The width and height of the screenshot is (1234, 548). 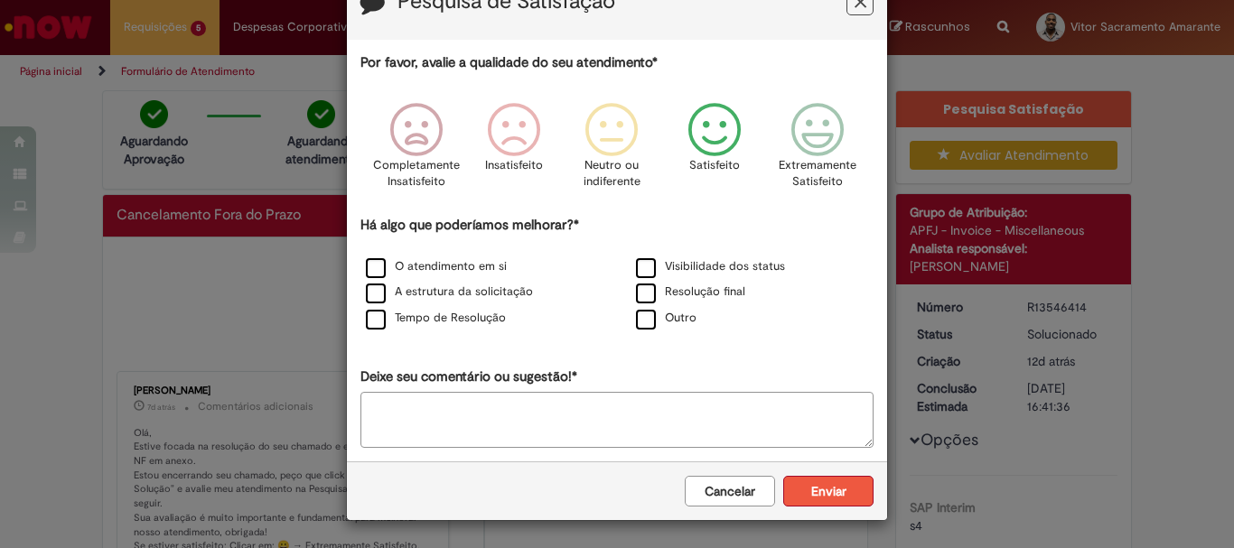 What do you see at coordinates (469, 377) in the screenshot?
I see `label: Deixe seu comentário ou sugestão!*` at bounding box center [469, 377].